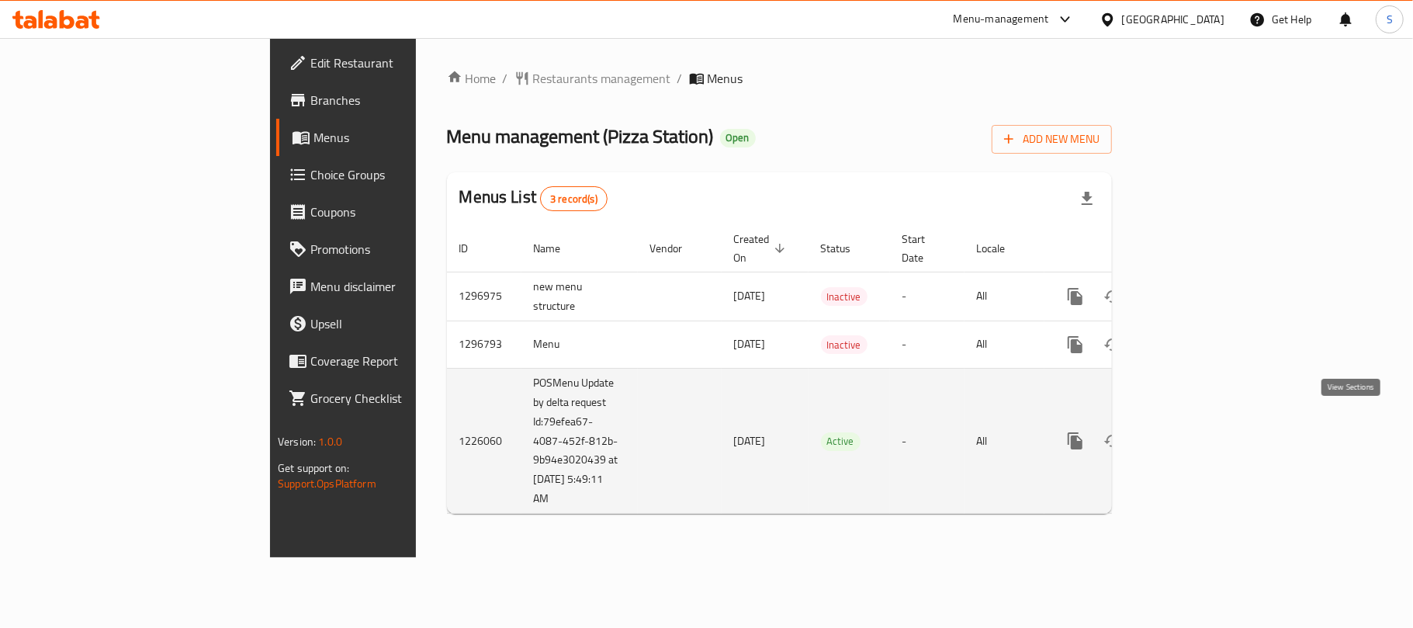 This screenshot has width=1413, height=628. Describe the element at coordinates (402, 398) in the screenshot. I see `span: Grocery Checklist` at that location.